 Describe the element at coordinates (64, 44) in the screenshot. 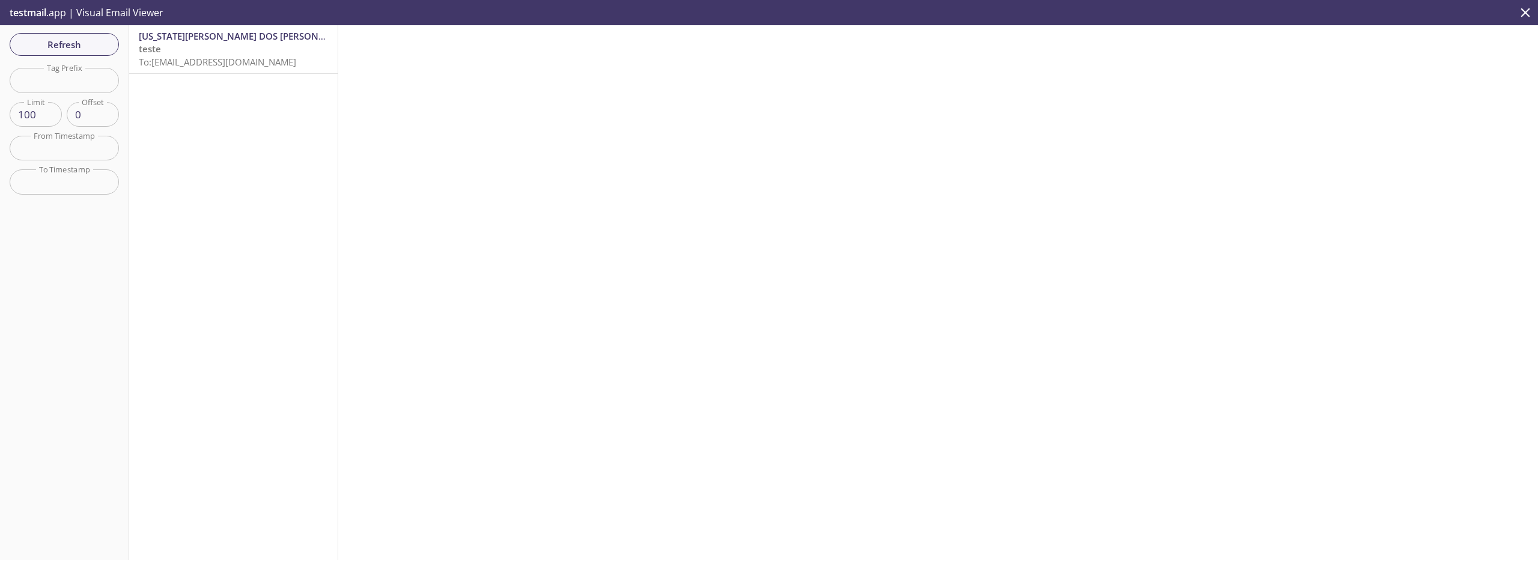

I see `span: Refresh` at that location.